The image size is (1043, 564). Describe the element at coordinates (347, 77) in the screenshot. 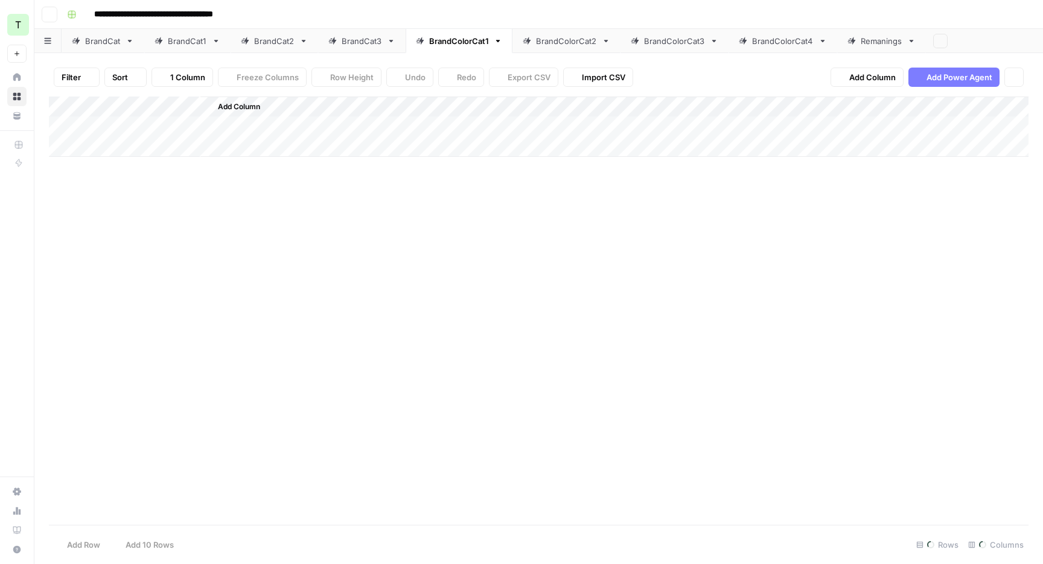

I see `button: Row Height` at that location.